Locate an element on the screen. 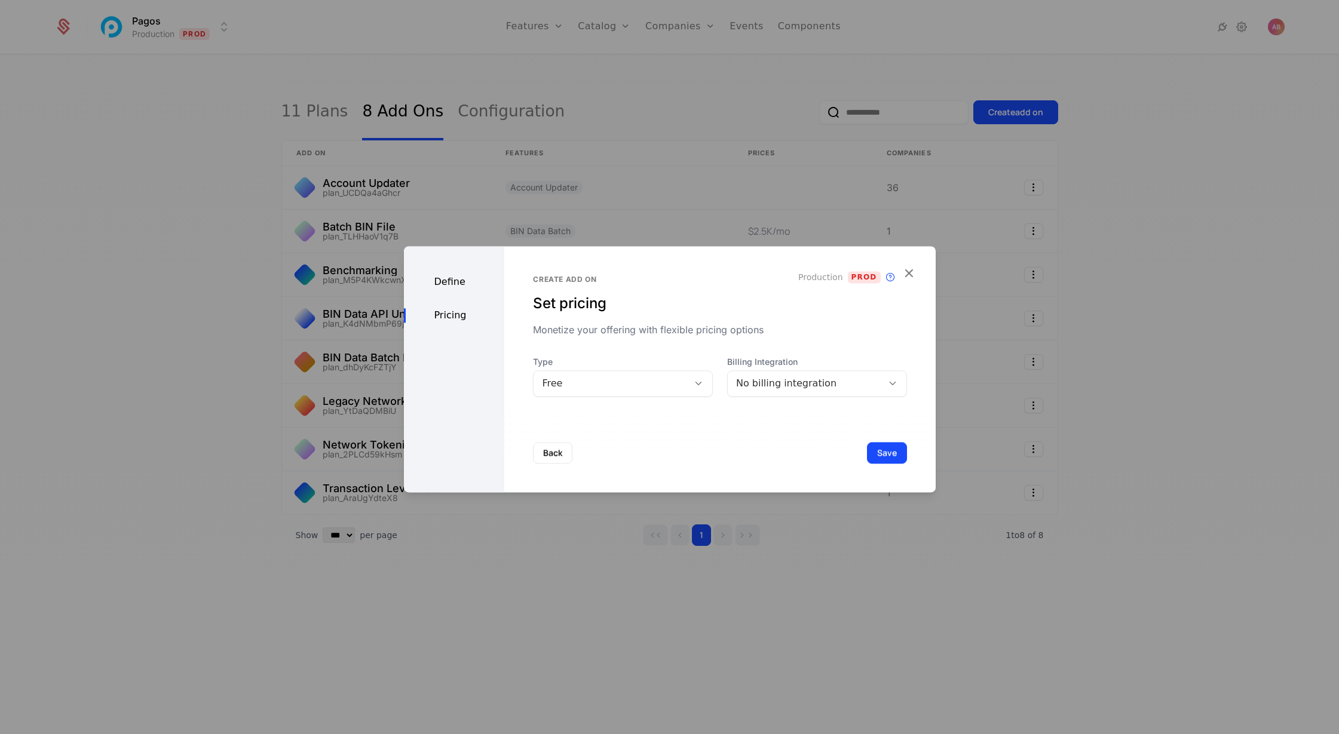 Image resolution: width=1339 pixels, height=734 pixels. span: Production is located at coordinates (821, 277).